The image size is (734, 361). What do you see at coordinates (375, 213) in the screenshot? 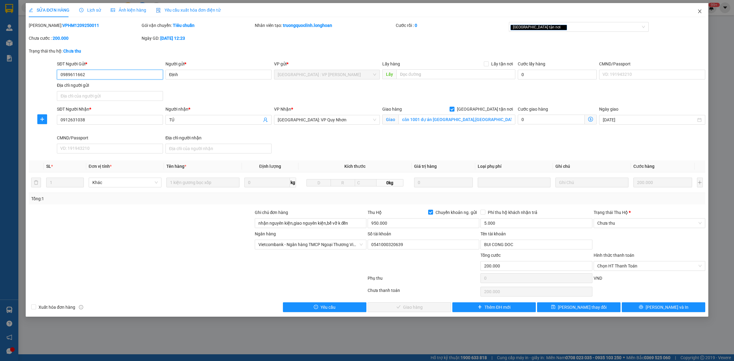
I see `span: Thu Hộ` at bounding box center [375, 213].